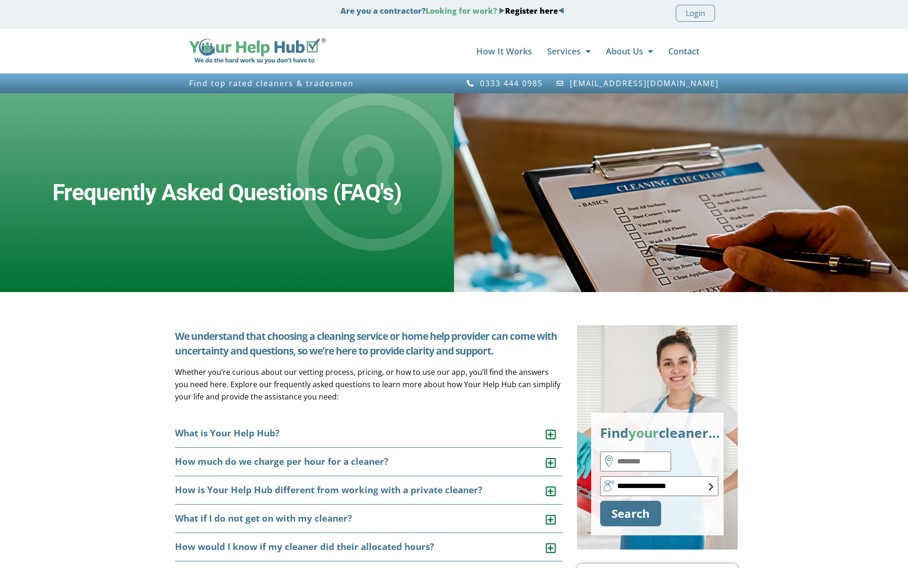  Describe the element at coordinates (504, 51) in the screenshot. I see `a: How It Works` at that location.